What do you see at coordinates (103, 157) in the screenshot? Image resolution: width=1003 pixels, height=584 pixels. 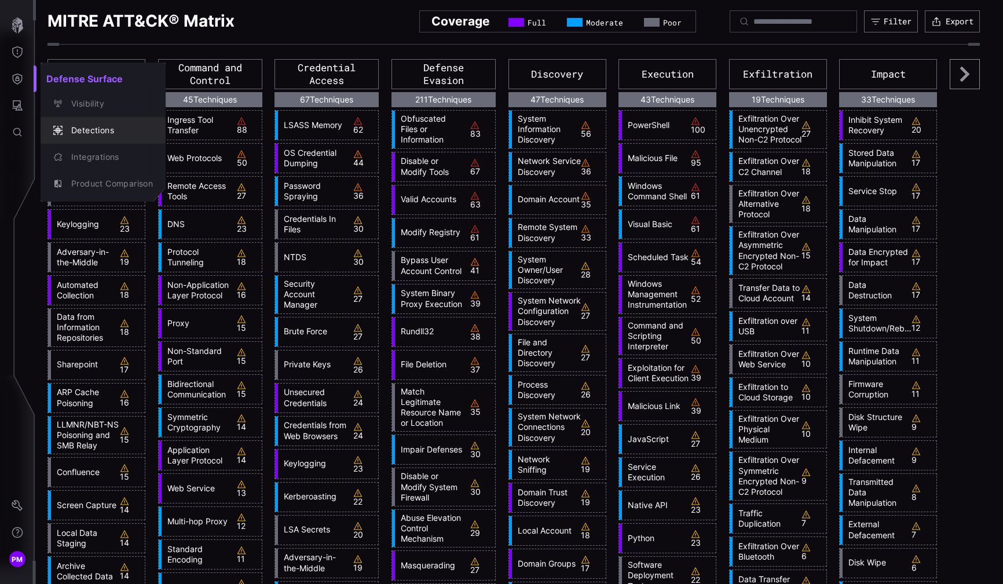 I see `button: Integrations` at bounding box center [103, 157].